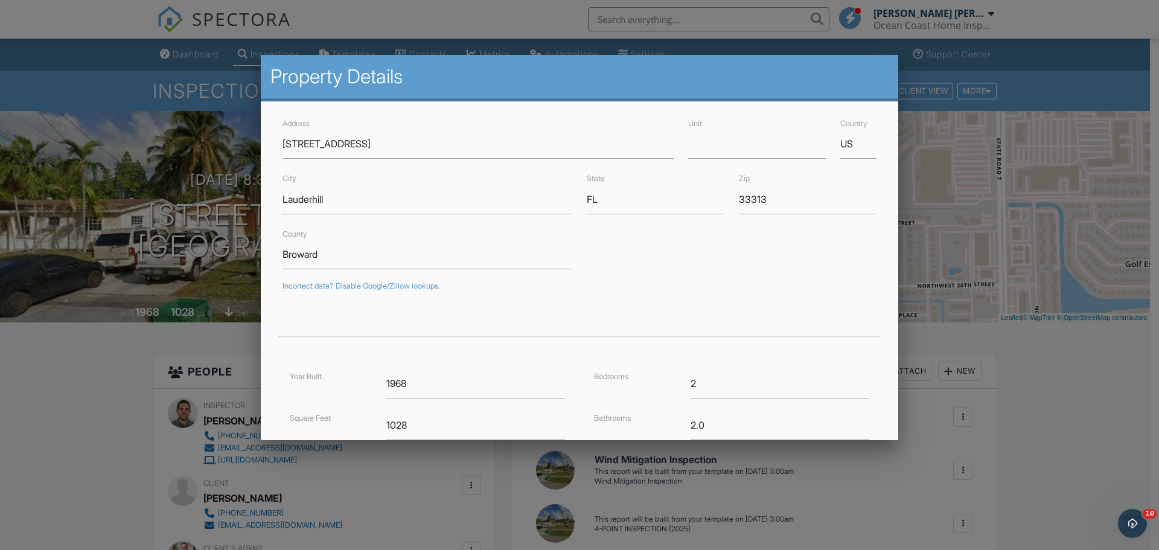 Image resolution: width=1159 pixels, height=550 pixels. Describe the element at coordinates (611, 376) in the screenshot. I see `label: Bedrooms` at that location.